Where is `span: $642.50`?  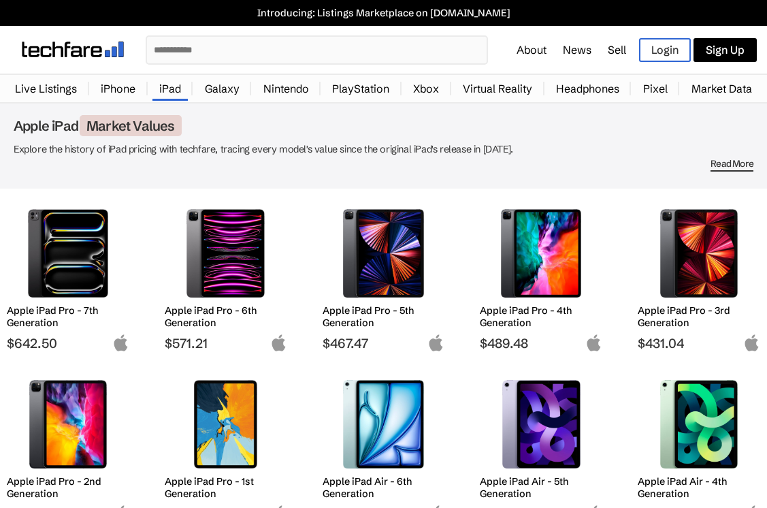
span: $642.50 is located at coordinates (68, 343).